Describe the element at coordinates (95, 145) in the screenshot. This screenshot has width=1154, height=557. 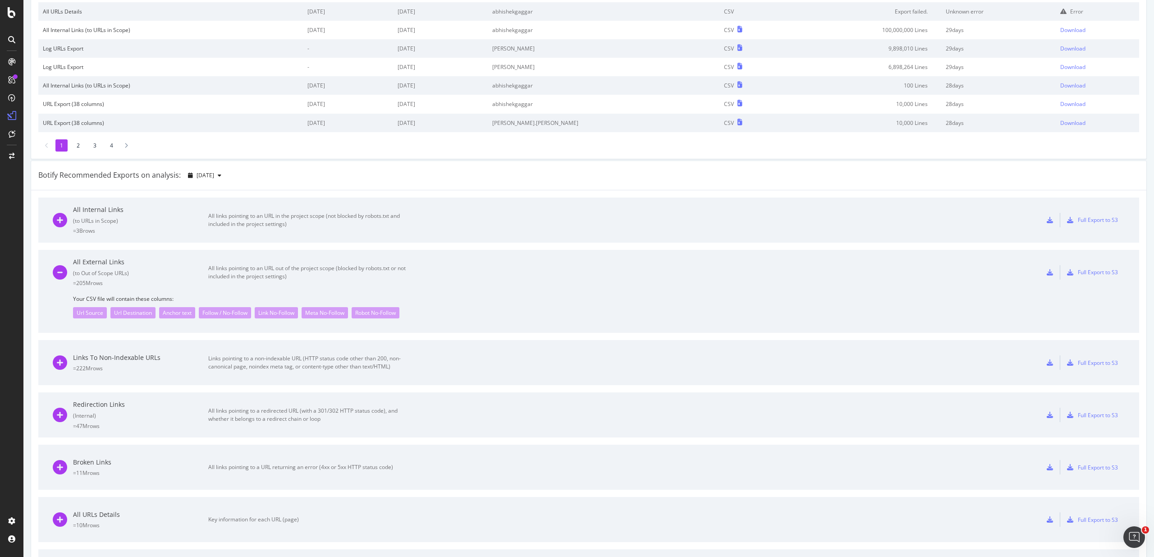
I see `li: 3` at that location.